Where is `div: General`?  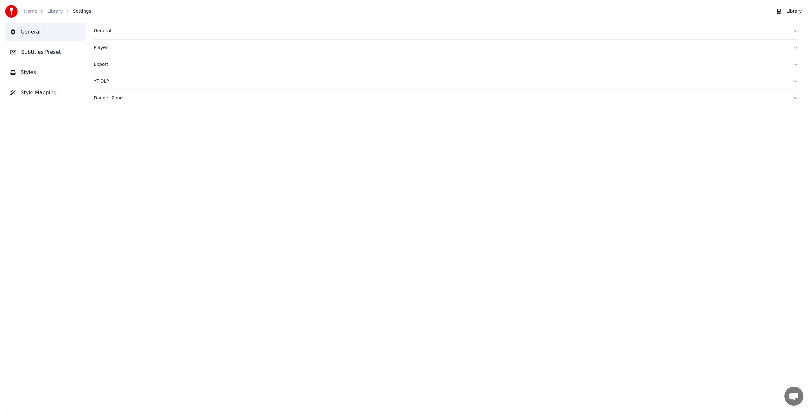
div: General is located at coordinates (441, 31).